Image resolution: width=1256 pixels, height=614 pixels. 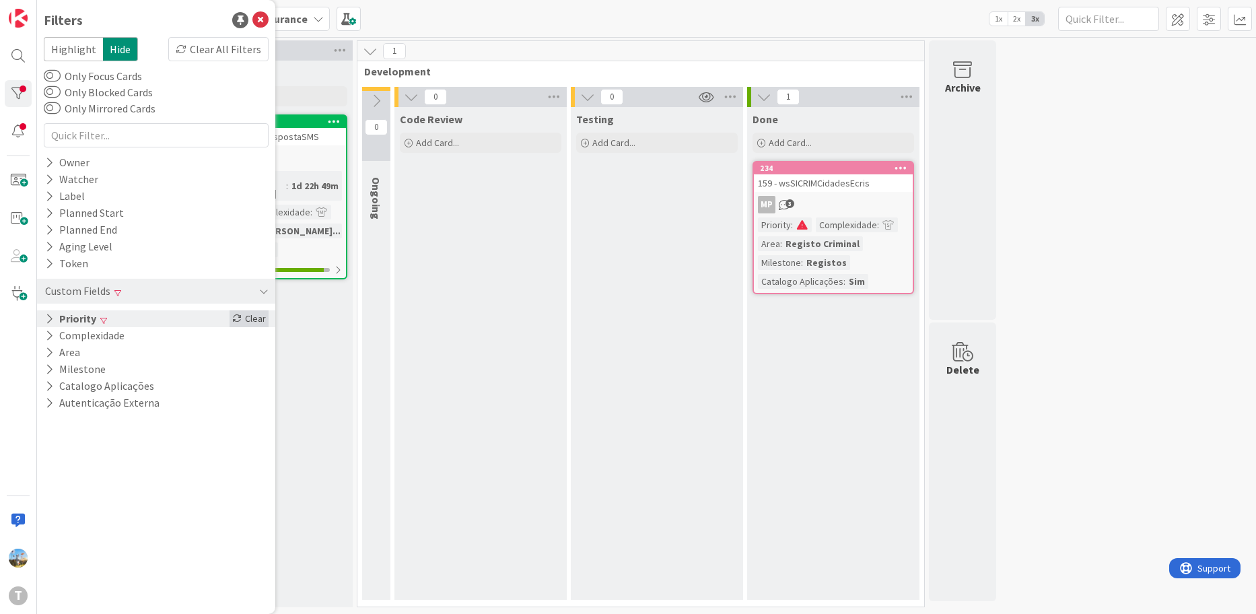 What do you see at coordinates (52, 92) in the screenshot?
I see `button: Only Blocked Cards` at bounding box center [52, 92].